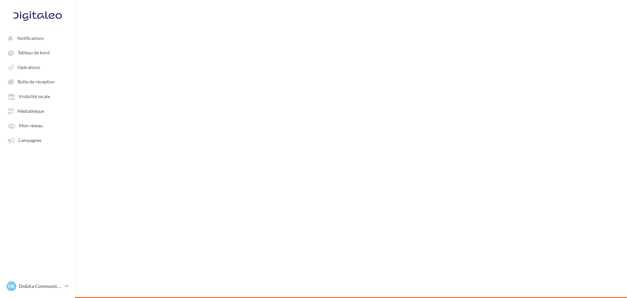  Describe the element at coordinates (30, 38) in the screenshot. I see `span: Notifications` at that location.